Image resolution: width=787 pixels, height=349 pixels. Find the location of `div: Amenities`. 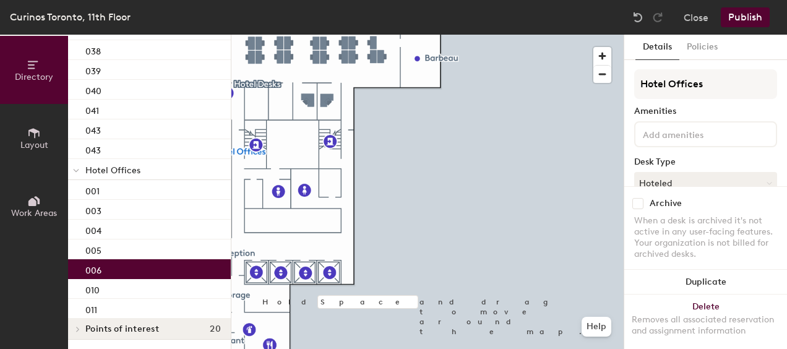

div: Amenities is located at coordinates (705, 111).